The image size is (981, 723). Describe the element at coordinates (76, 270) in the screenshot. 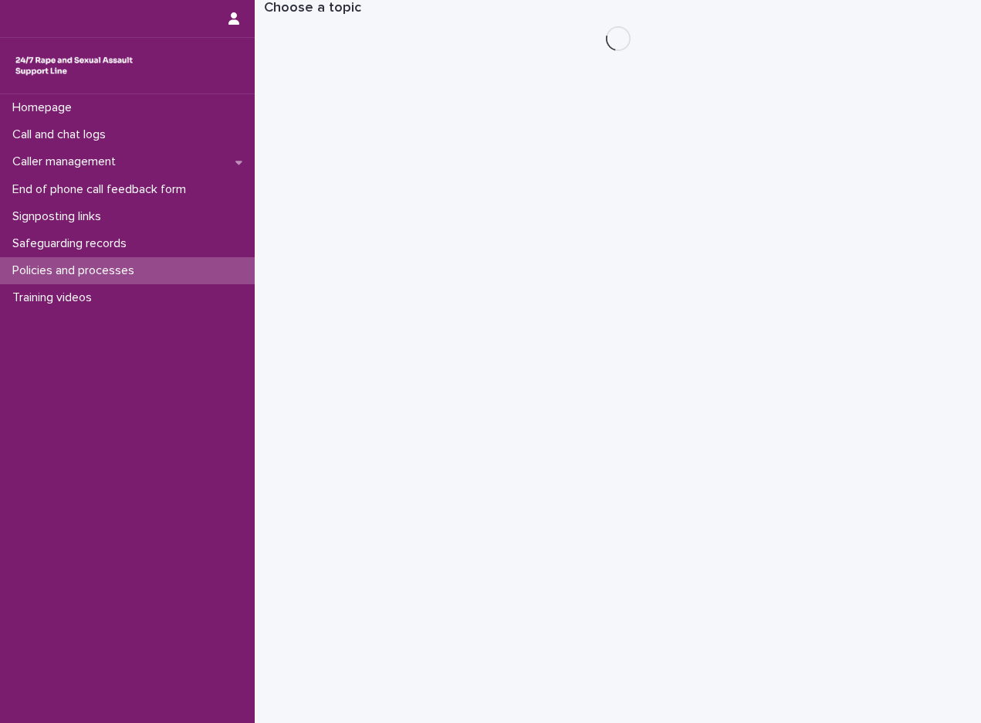

I see `p: Policies and processes` at that location.